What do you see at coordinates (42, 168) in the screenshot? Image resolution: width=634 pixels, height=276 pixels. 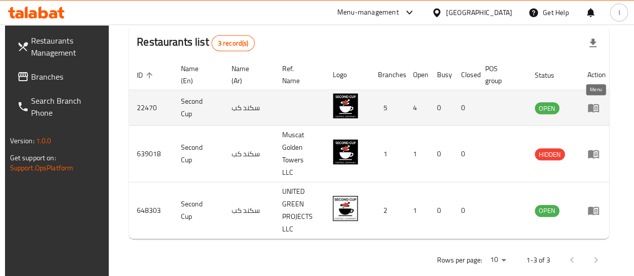 I see `a: Support.OpsPlatform` at bounding box center [42, 168].